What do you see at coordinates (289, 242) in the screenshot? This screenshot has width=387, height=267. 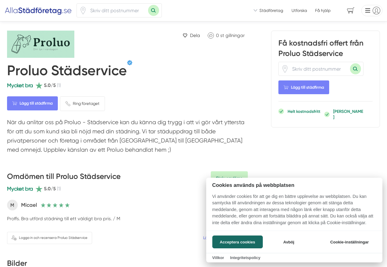 I see `button: Avböj` at bounding box center [289, 242].